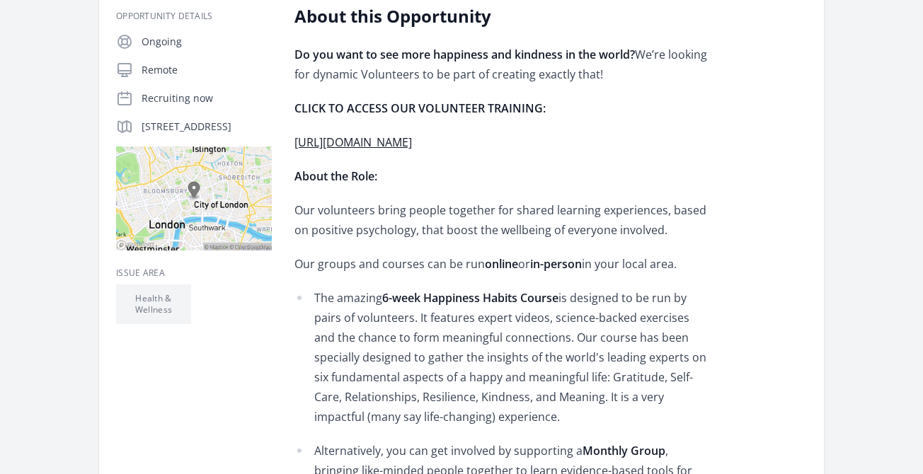 The height and width of the screenshot is (474, 923). What do you see at coordinates (207, 98) in the screenshot?
I see `p: Recruiting now` at bounding box center [207, 98].